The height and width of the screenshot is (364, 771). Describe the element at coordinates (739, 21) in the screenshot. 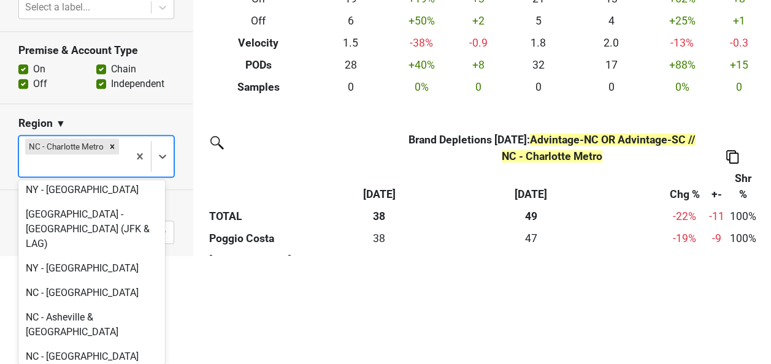

I see `td: +1` at that location.